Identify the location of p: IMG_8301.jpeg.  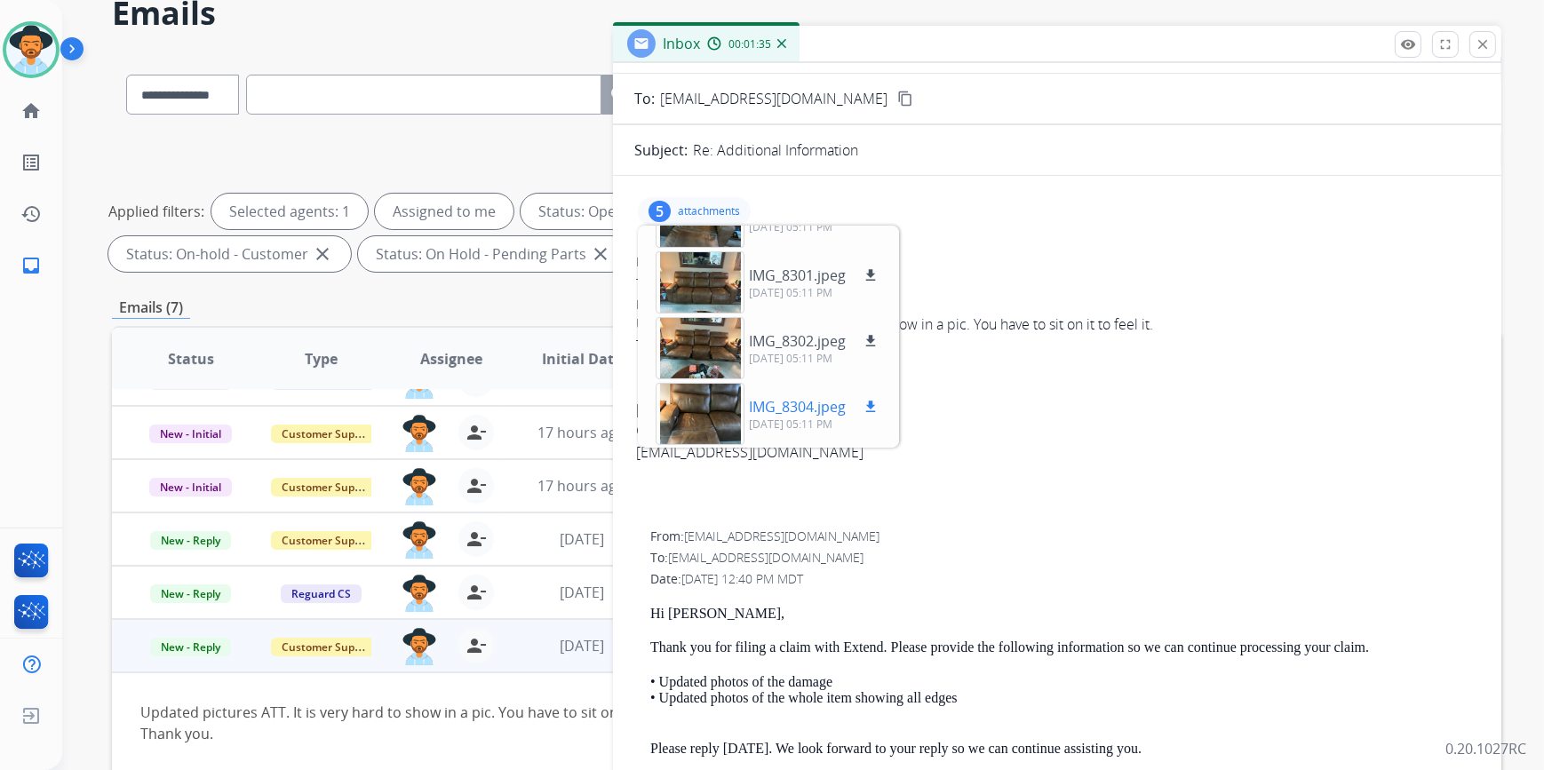
(797, 275).